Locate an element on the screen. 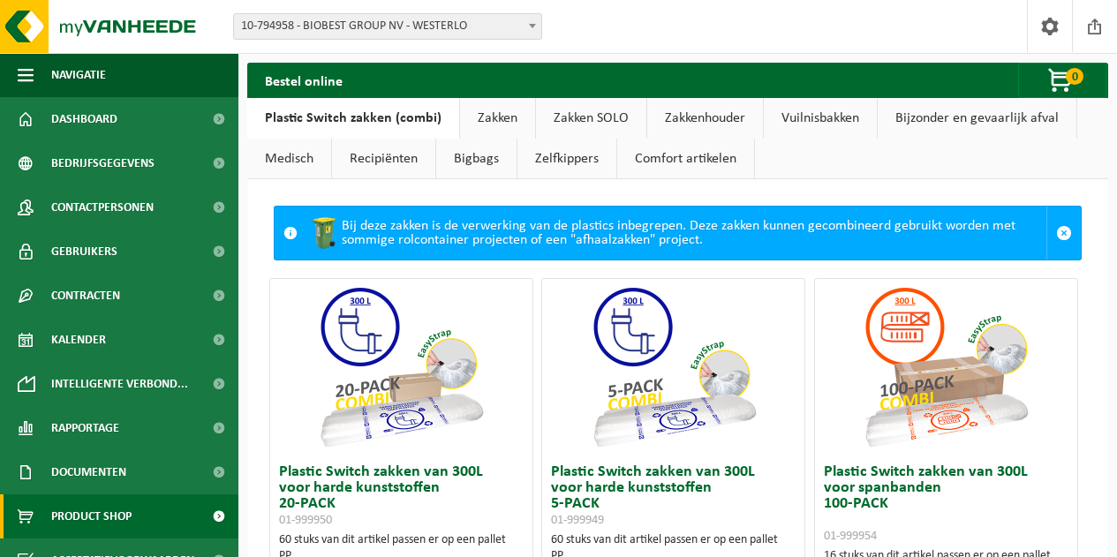  button: 0 is located at coordinates (1062, 80).